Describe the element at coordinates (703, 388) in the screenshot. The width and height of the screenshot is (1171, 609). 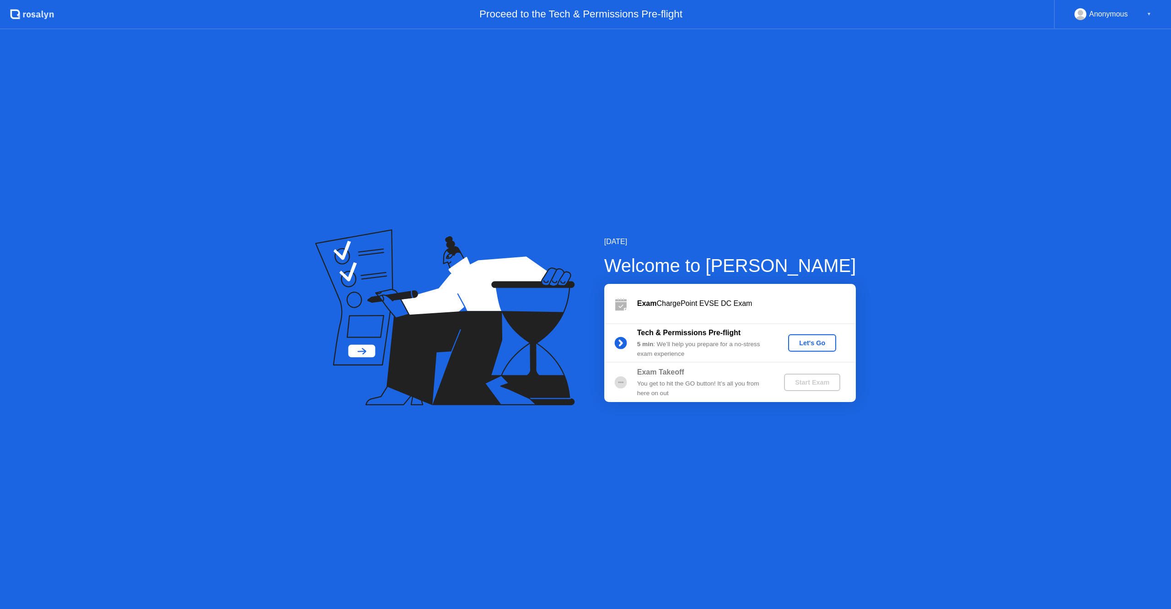
I see `div: You get to hit the GO button! It’s all you from here on out` at that location.